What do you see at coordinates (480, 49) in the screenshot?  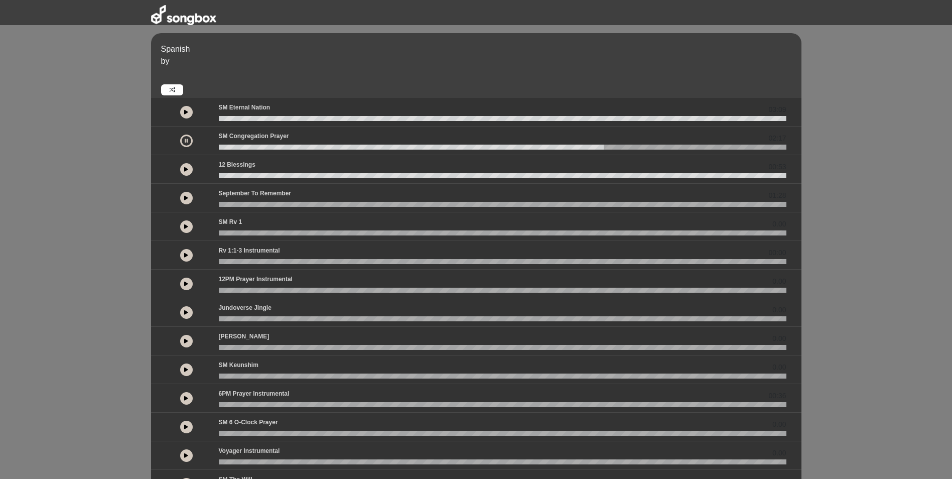 I see `p: Spanish` at bounding box center [480, 49].